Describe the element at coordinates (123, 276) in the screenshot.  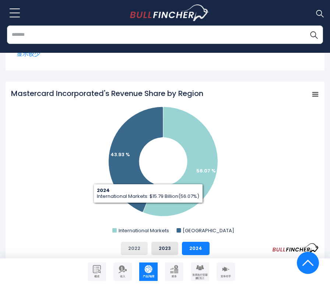
I see `font: 收入` at that location.